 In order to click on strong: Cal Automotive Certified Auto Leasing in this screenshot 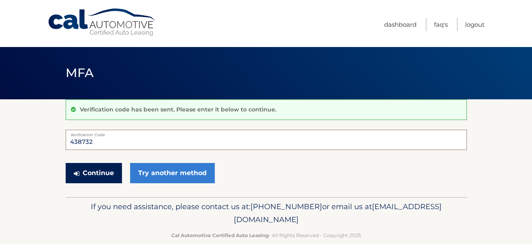, I will do `click(220, 235)`.